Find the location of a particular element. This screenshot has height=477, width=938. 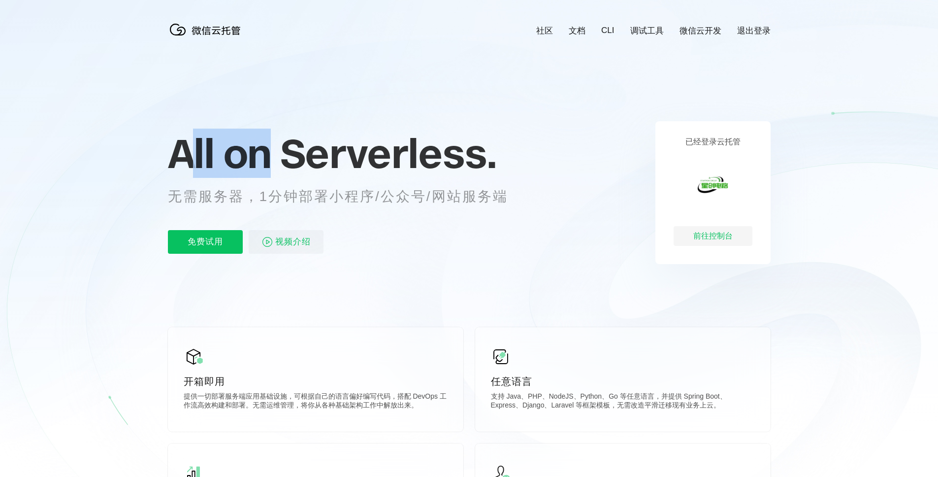

p: 提供一切部署服务端应用基础设施，可根据自己的语言偏好编写代码，搭配 DevOps 工作流高效构建和部署。无需运维管理，将你从各种基础架构工作中解放出来。 is located at coordinates (316, 402).